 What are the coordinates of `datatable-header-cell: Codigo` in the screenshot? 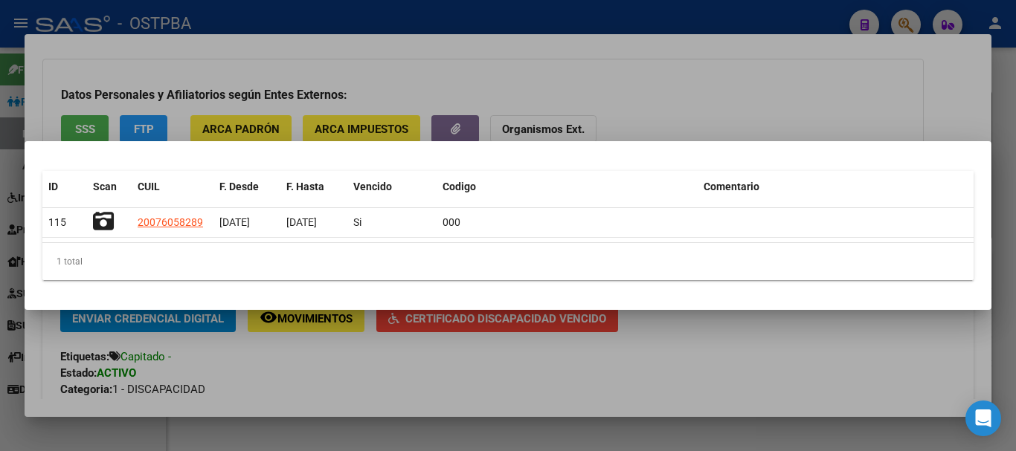 It's located at (567, 187).